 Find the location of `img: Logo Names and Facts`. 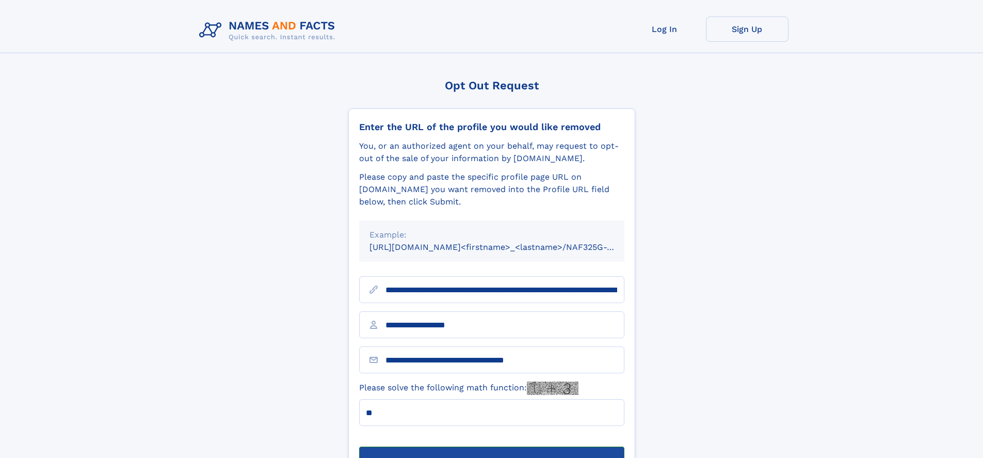

img: Logo Names and Facts is located at coordinates (269, 30).